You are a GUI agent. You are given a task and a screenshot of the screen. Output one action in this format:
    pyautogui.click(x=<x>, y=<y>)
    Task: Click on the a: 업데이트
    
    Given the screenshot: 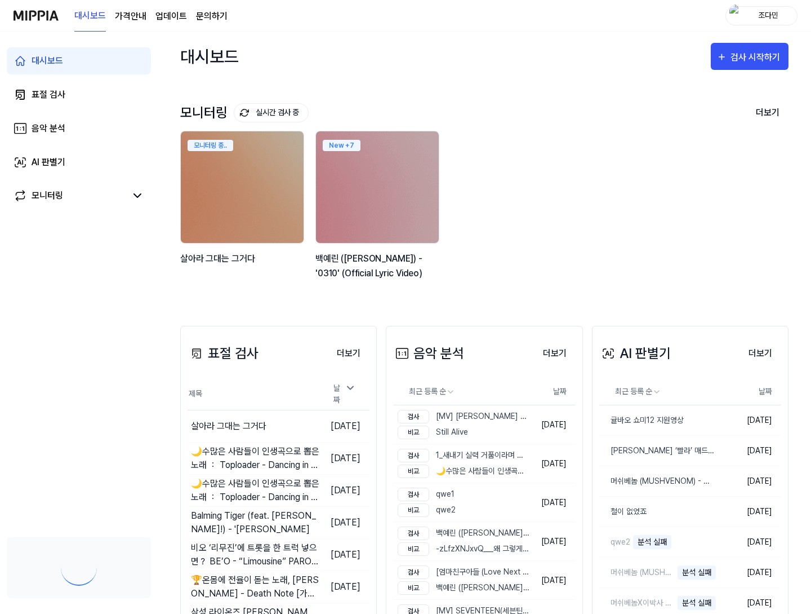 What is the action you would take?
    pyautogui.click(x=171, y=16)
    